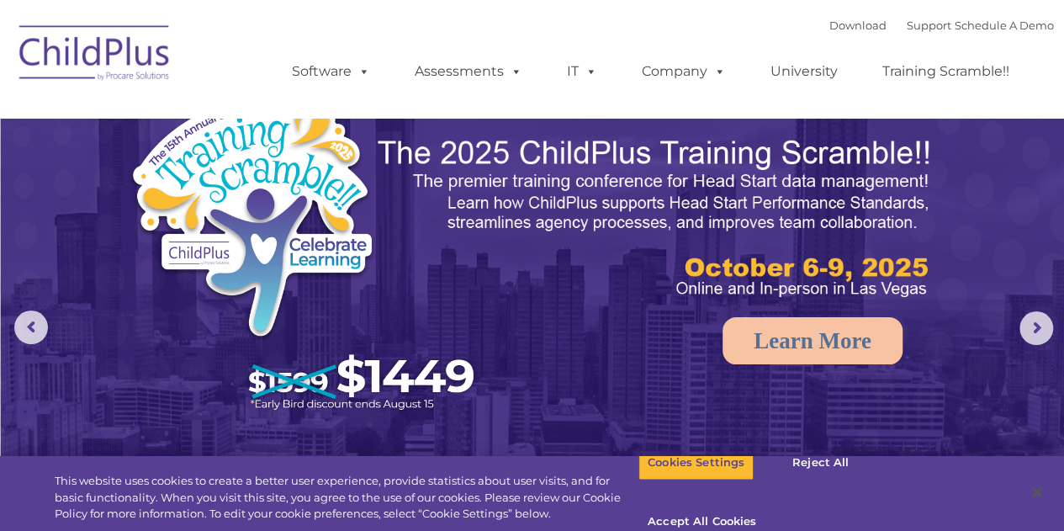 Image resolution: width=1064 pixels, height=531 pixels. What do you see at coordinates (696, 463) in the screenshot?
I see `button: Cookies Settings` at bounding box center [696, 463].